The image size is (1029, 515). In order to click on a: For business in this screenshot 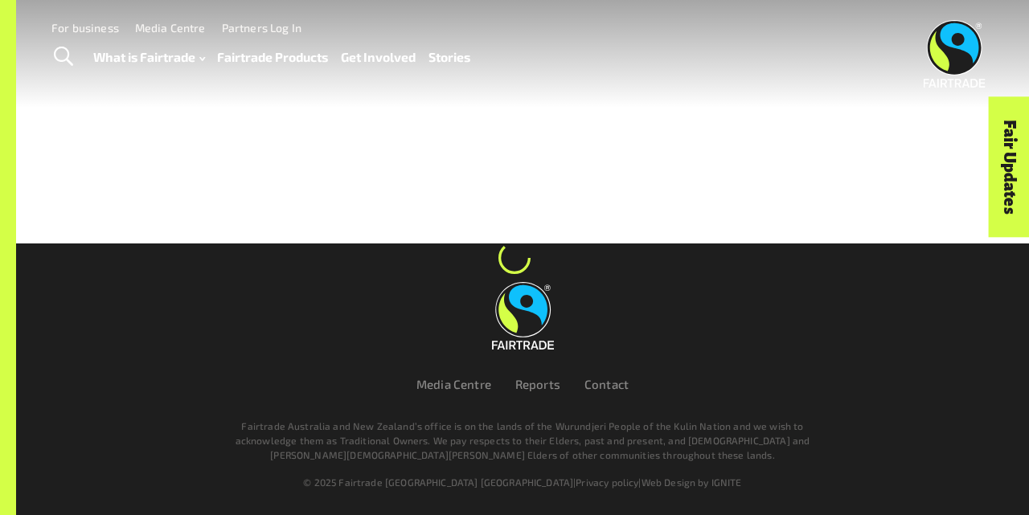, I will do `click(85, 27)`.